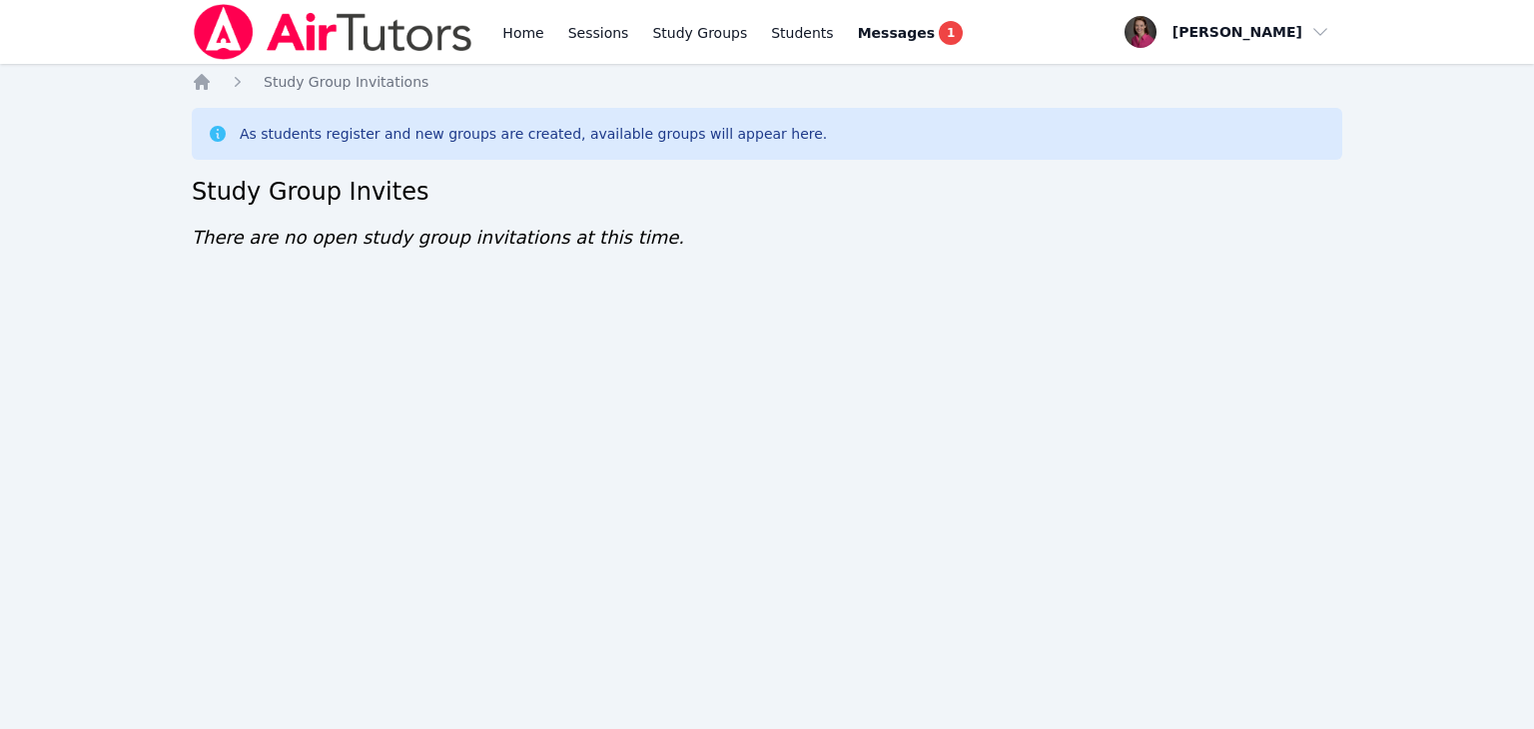 This screenshot has width=1534, height=729. I want to click on a: Study Group Invitations, so click(345, 82).